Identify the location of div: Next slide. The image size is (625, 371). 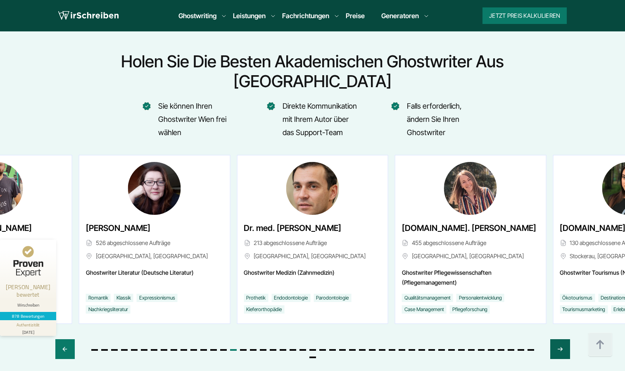
(560, 349).